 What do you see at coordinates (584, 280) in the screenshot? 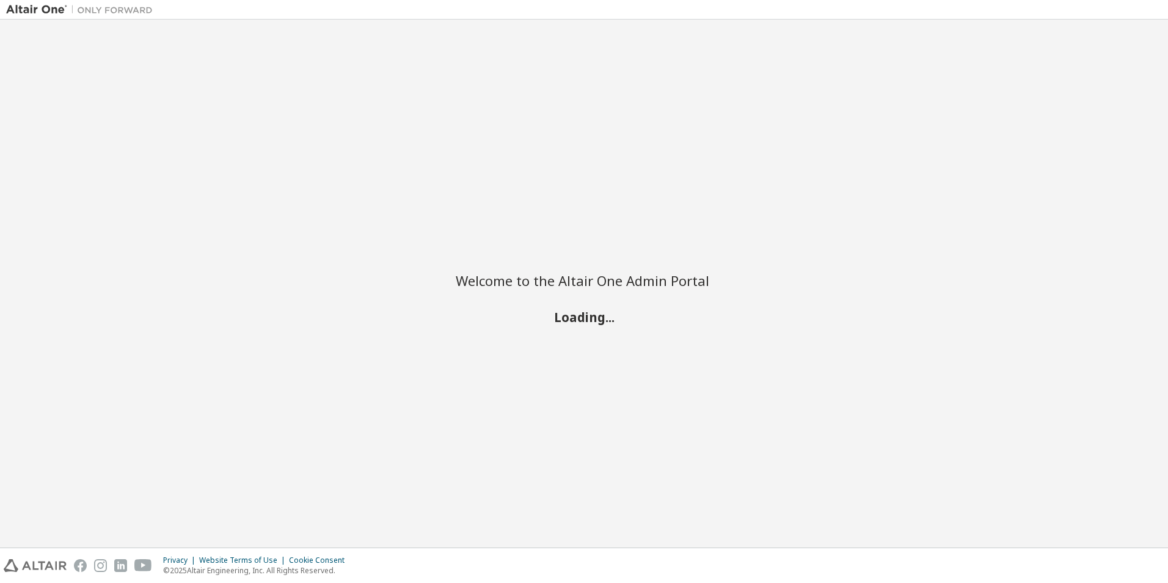
I see `h2: Welcome to the Altair One Admin Portal` at bounding box center [584, 280].